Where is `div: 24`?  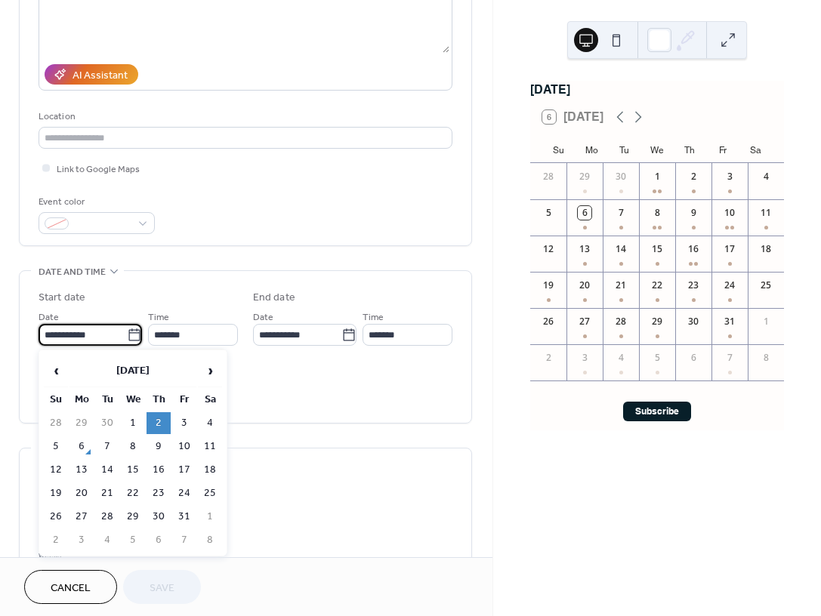 div: 24 is located at coordinates (730, 285).